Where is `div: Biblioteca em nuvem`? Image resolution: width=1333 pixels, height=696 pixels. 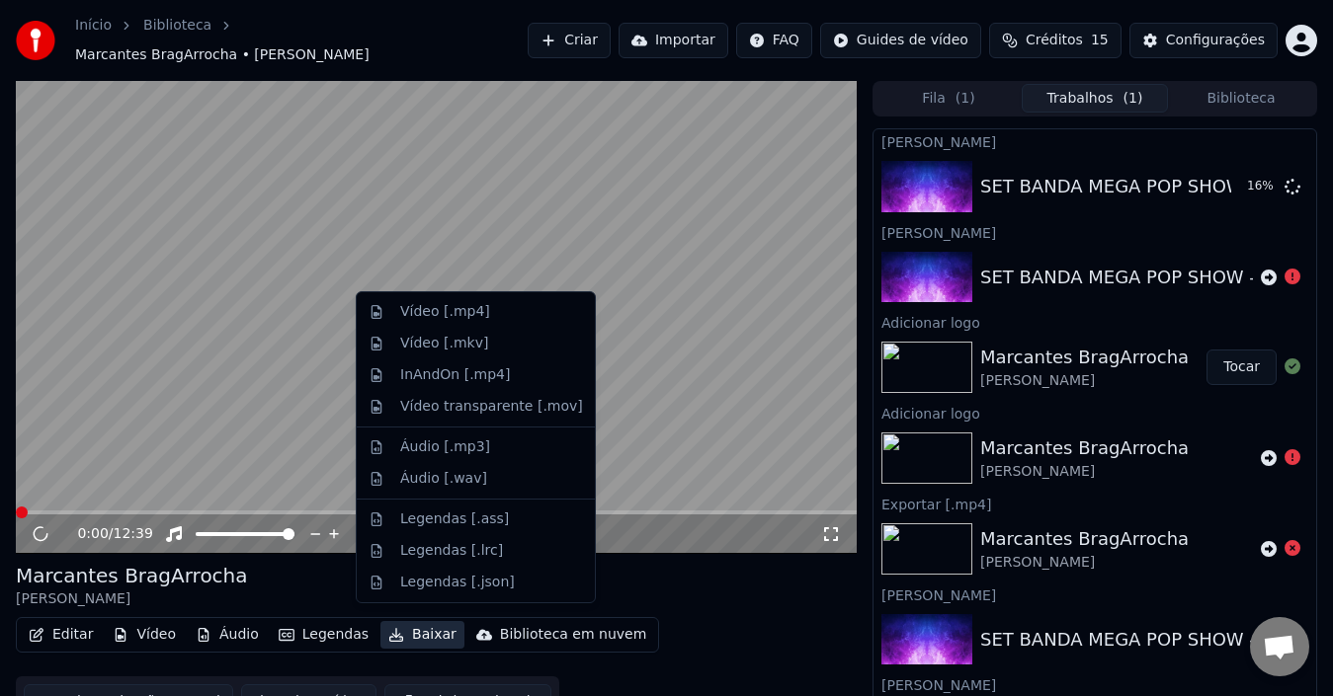 div: Biblioteca em nuvem is located at coordinates (573, 635).